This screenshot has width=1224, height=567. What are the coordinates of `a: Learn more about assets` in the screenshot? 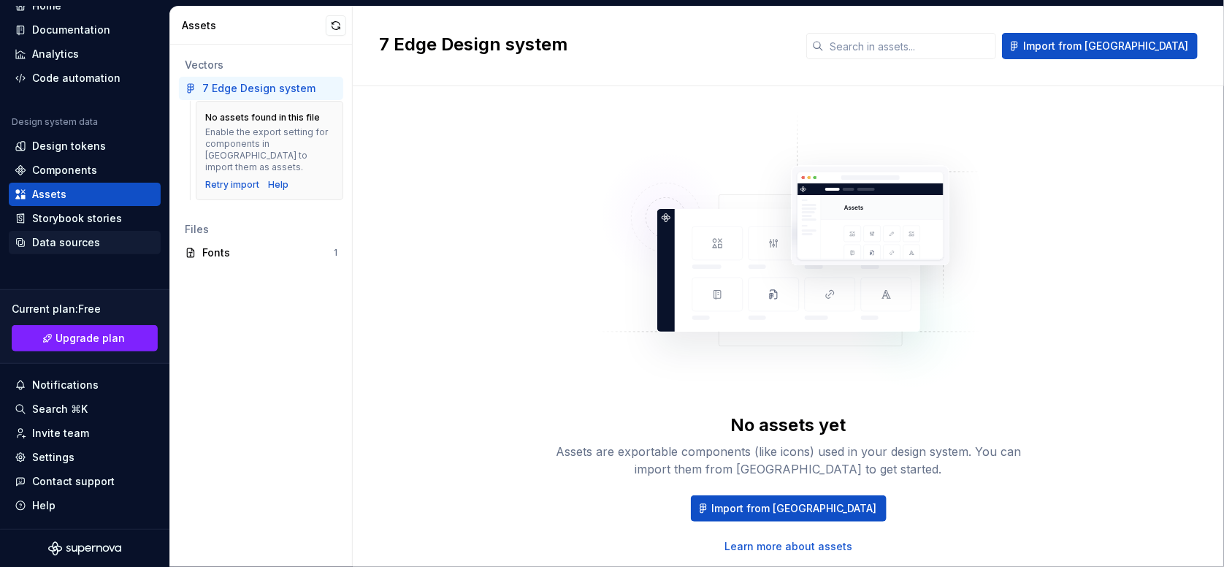 It's located at (788, 546).